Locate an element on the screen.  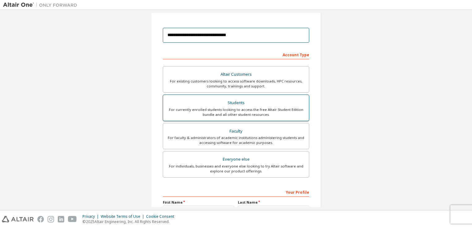
div: For individuals, businesses and everyone else looking to try Altair software and explore our prod... is located at coordinates (236, 169).